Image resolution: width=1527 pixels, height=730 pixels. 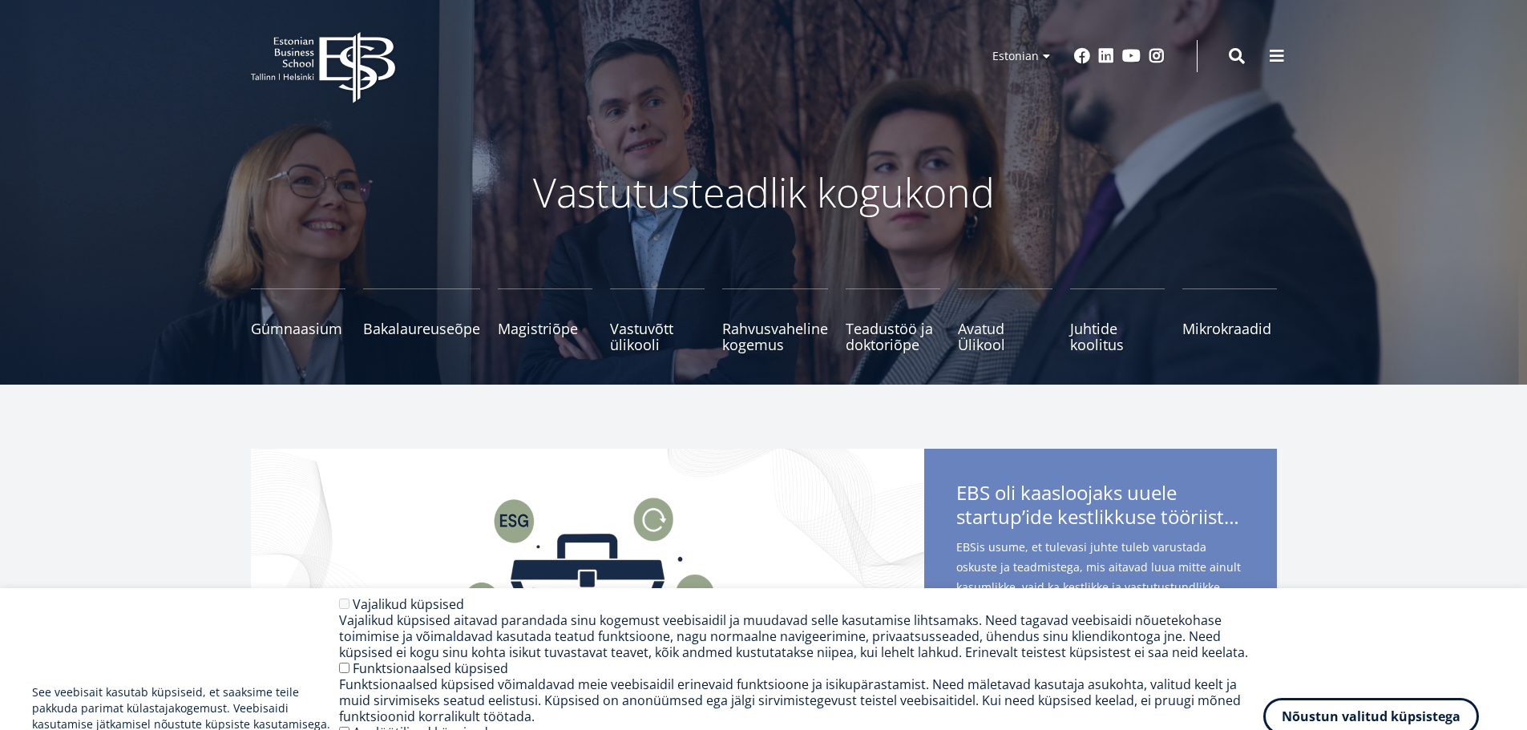 I want to click on label: Funktsionaalsed küpsised, so click(x=430, y=669).